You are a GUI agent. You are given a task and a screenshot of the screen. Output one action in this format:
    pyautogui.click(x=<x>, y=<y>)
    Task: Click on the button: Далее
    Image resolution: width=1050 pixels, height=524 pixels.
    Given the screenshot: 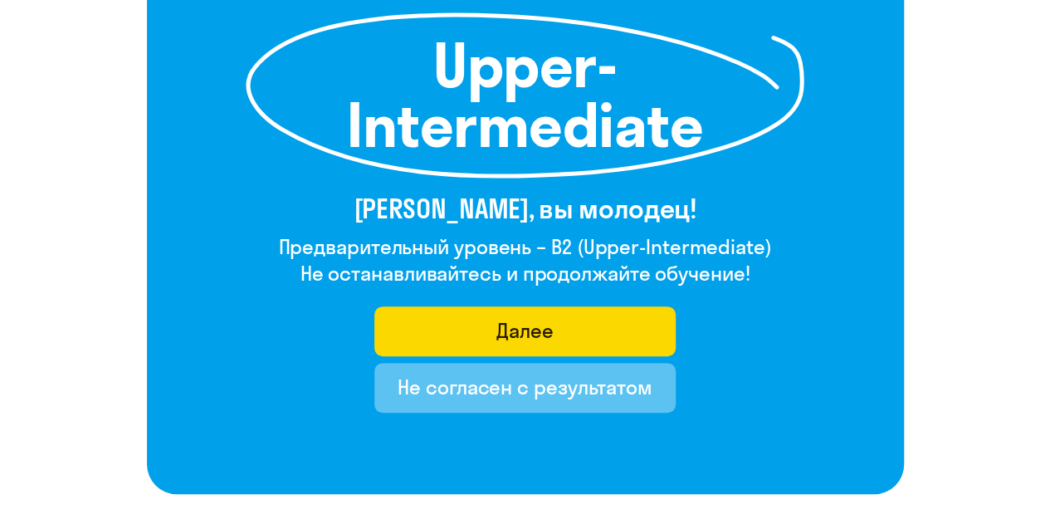 What is the action you would take?
    pyautogui.click(x=524, y=331)
    